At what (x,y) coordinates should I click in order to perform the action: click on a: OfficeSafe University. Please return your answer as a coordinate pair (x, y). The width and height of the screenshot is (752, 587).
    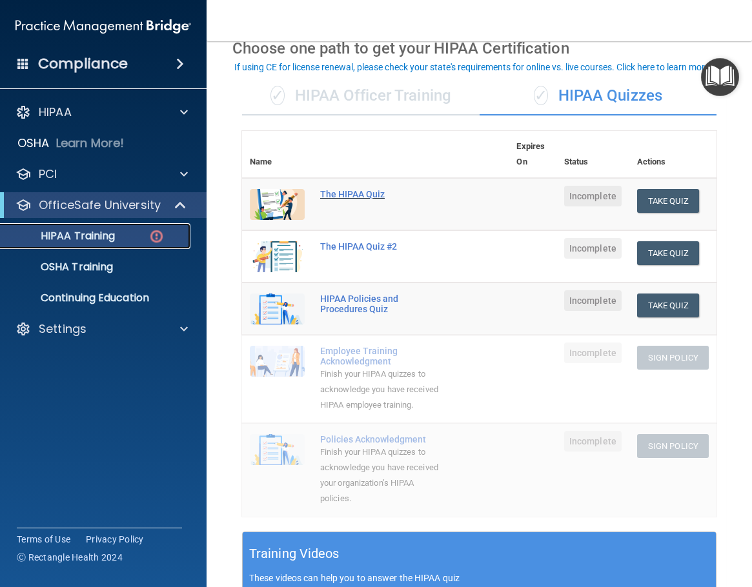
    Looking at the image, I should click on (101, 205).